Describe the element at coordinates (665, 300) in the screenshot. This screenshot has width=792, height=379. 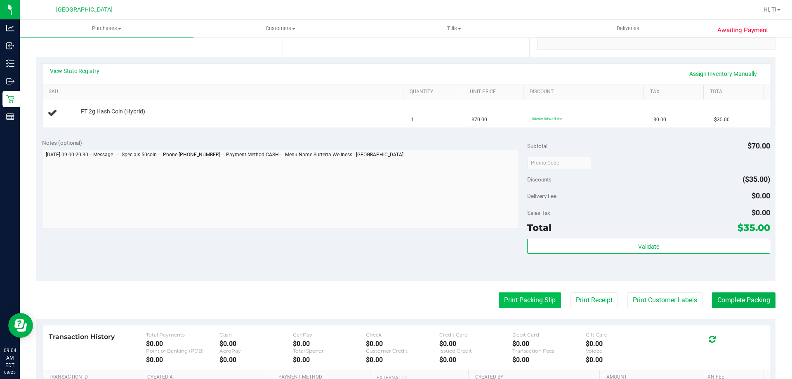
I see `button: Print Customer Labels` at that location.